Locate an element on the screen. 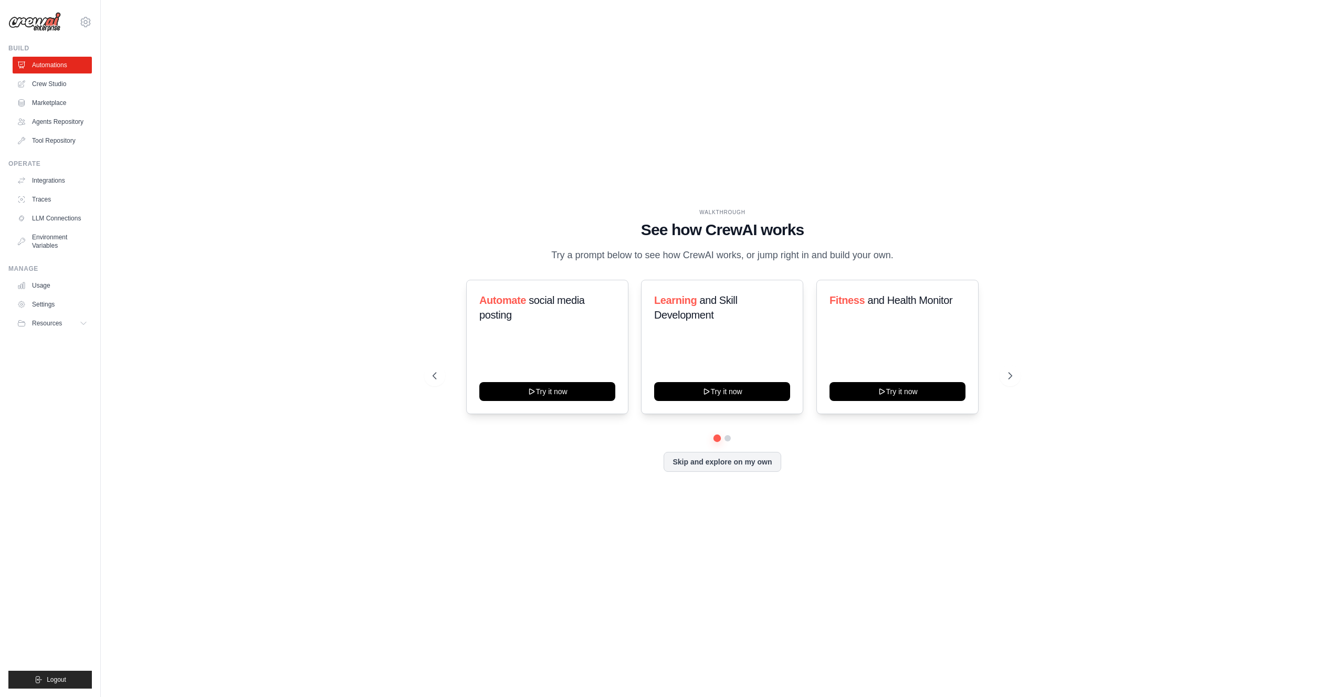 This screenshot has width=1344, height=697. span: and Health Monitor is located at coordinates (910, 300).